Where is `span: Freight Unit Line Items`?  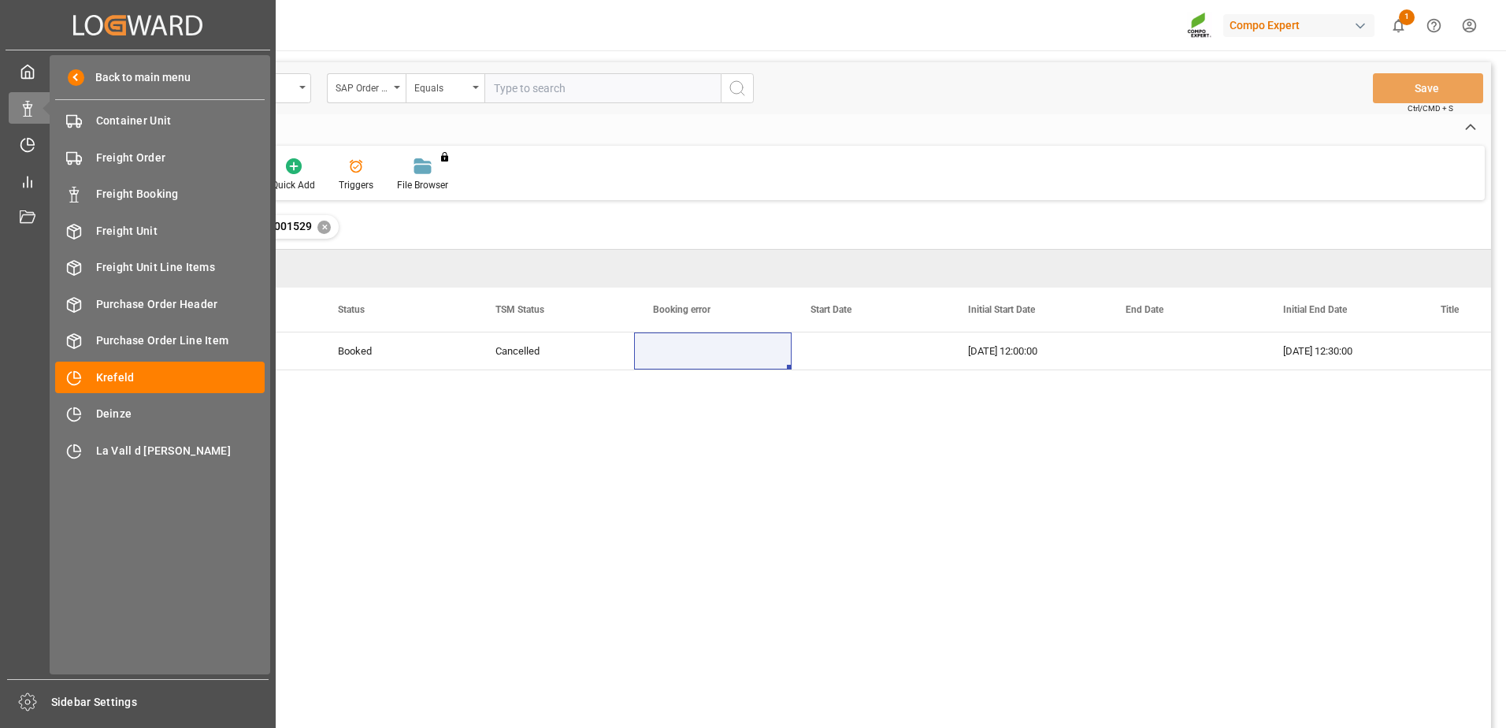 span: Freight Unit Line Items is located at coordinates (180, 267).